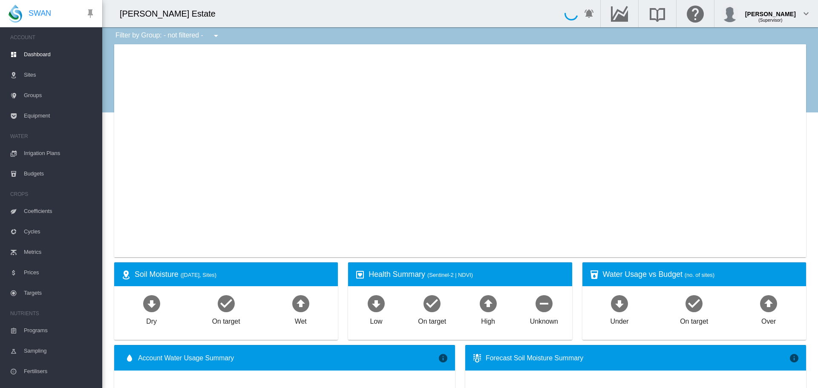  I want to click on div: Unknown, so click(544, 320).